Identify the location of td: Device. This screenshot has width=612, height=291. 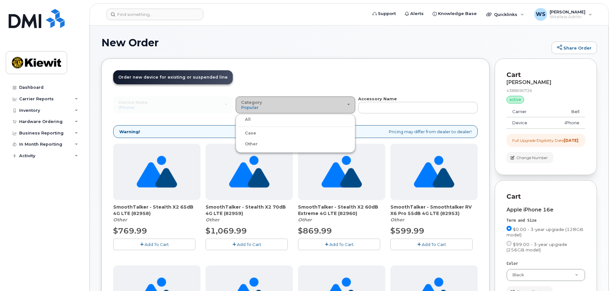
(526, 123).